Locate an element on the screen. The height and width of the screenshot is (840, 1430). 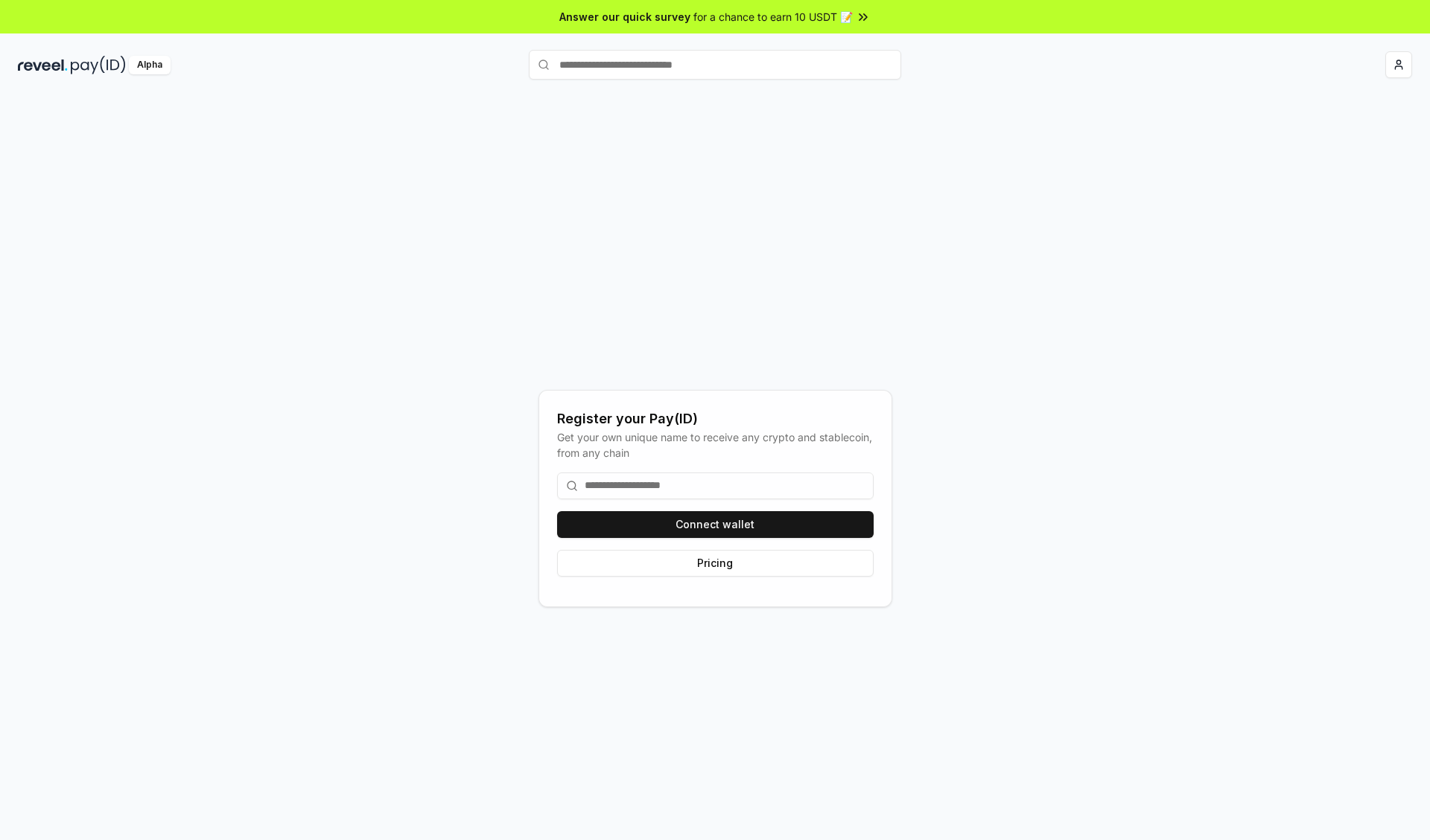
span: for a chance to earn 10 USDT 📝 is located at coordinates (773, 17).